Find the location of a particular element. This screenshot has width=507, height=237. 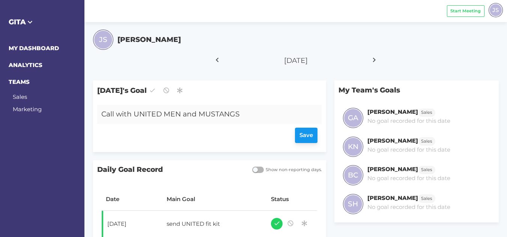

span: Show non-reporting days. is located at coordinates (293, 170).